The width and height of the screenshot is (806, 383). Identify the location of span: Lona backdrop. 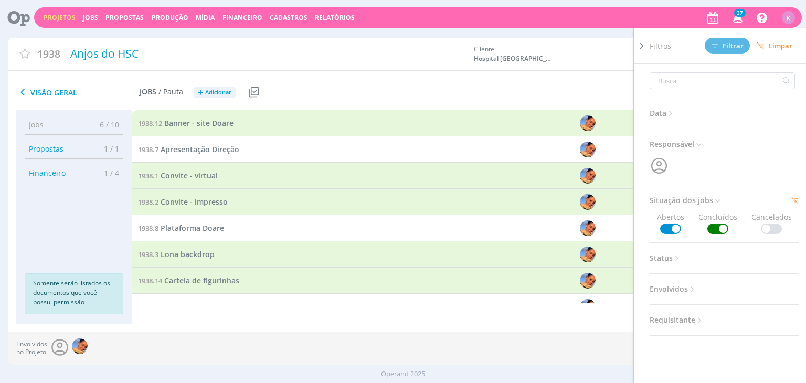
(187, 254).